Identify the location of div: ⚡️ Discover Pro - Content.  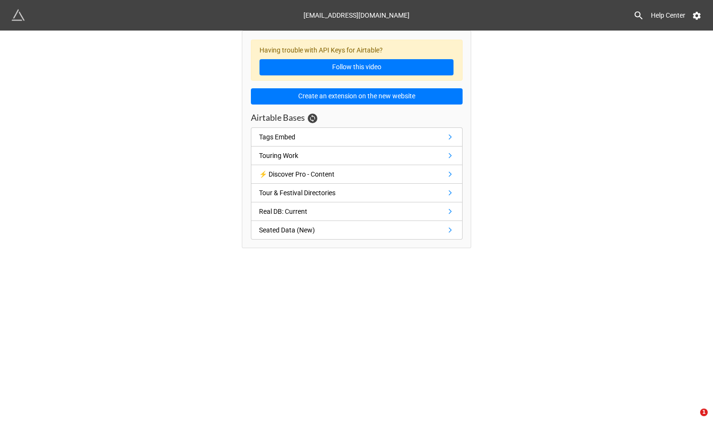
(297, 174).